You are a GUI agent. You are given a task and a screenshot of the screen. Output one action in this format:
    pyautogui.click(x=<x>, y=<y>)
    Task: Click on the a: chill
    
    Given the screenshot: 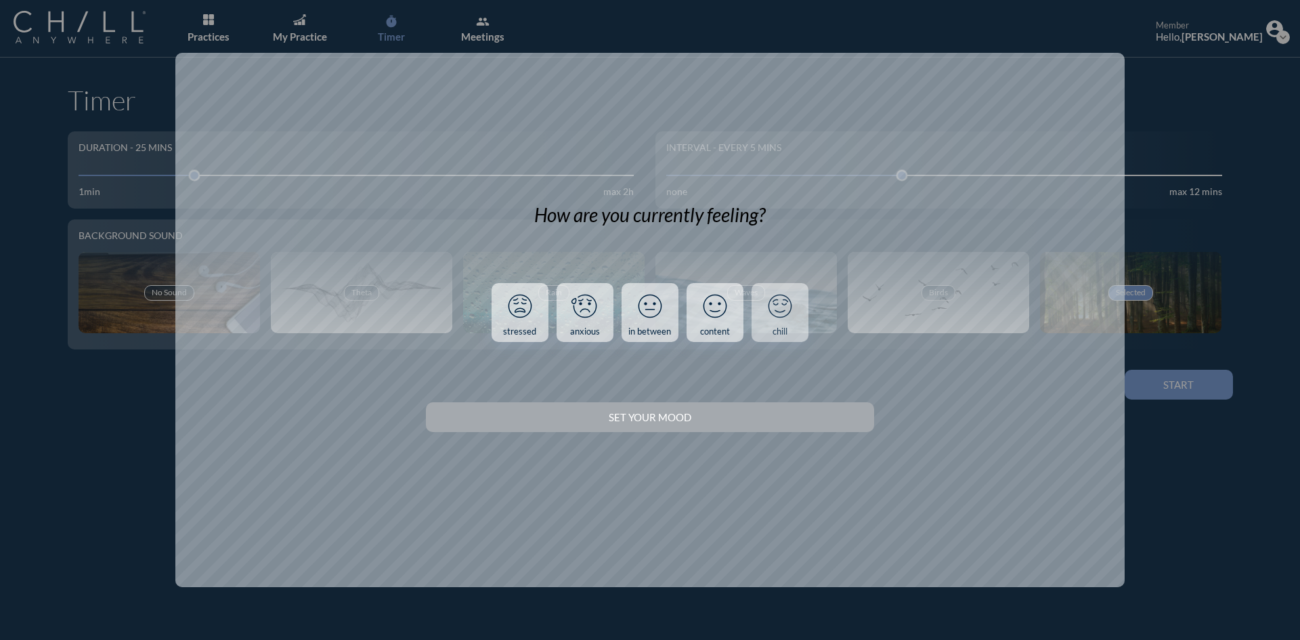 What is the action you would take?
    pyautogui.click(x=780, y=313)
    